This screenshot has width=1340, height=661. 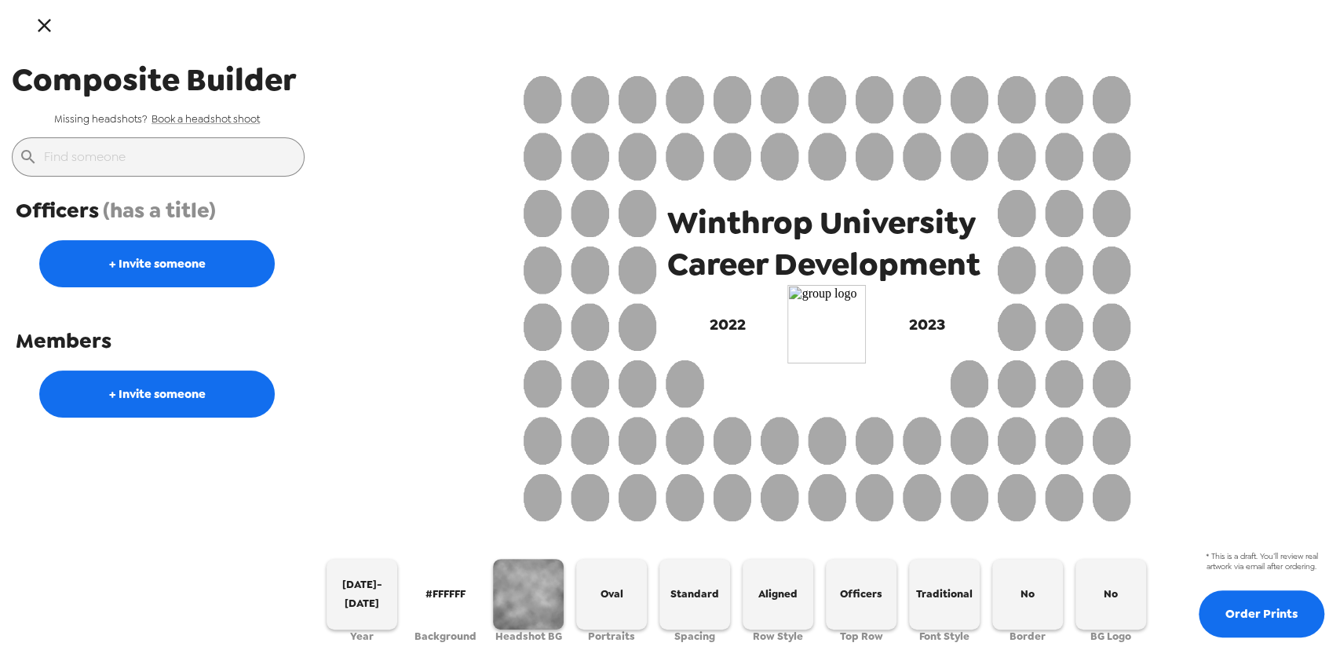 What do you see at coordinates (611, 593) in the screenshot?
I see `span: Oval` at bounding box center [611, 593].